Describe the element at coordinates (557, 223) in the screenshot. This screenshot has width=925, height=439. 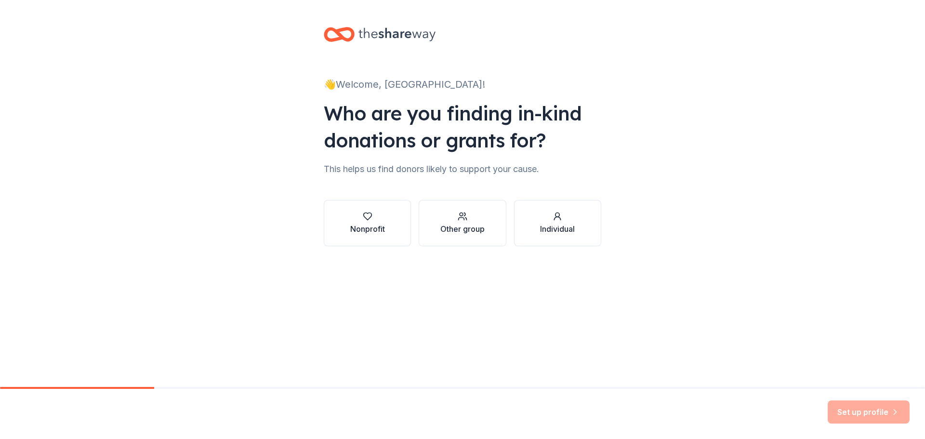
I see `button: Individual` at that location.